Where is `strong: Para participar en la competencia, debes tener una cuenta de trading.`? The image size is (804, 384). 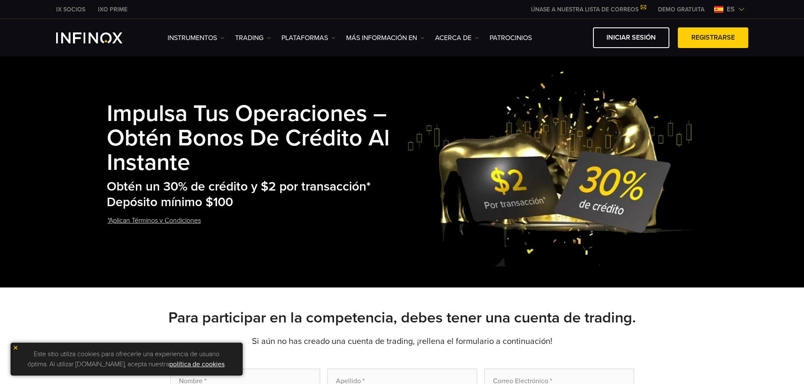 strong: Para participar en la competencia, debes tener una cuenta de trading. is located at coordinates (402, 318).